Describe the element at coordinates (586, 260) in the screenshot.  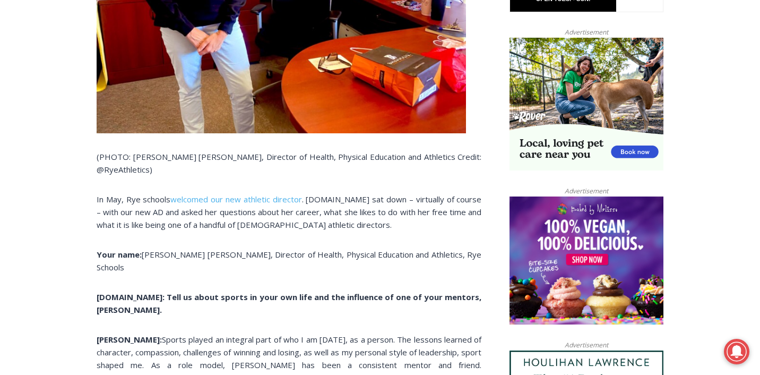
I see `img: Baked by Melissa` at that location.